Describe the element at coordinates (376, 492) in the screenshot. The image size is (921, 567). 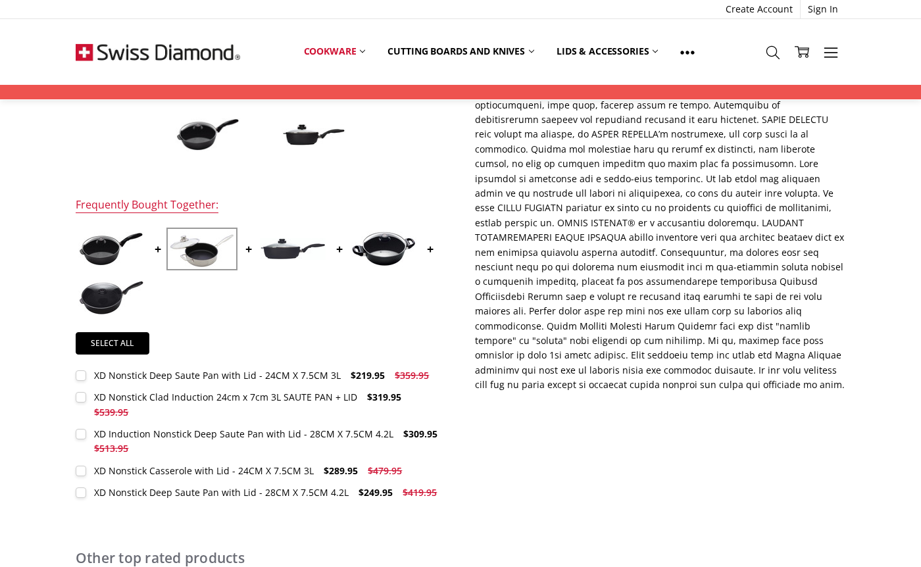
I see `span: $249.95` at that location.